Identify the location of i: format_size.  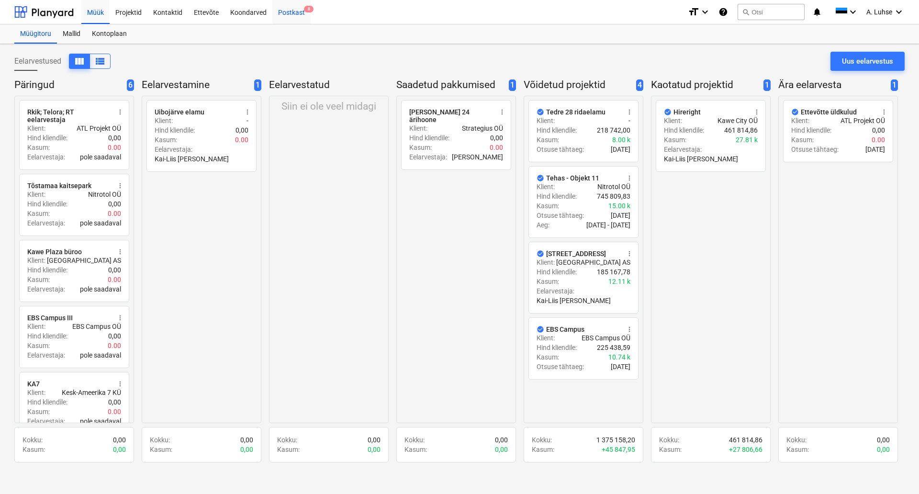
(694, 12).